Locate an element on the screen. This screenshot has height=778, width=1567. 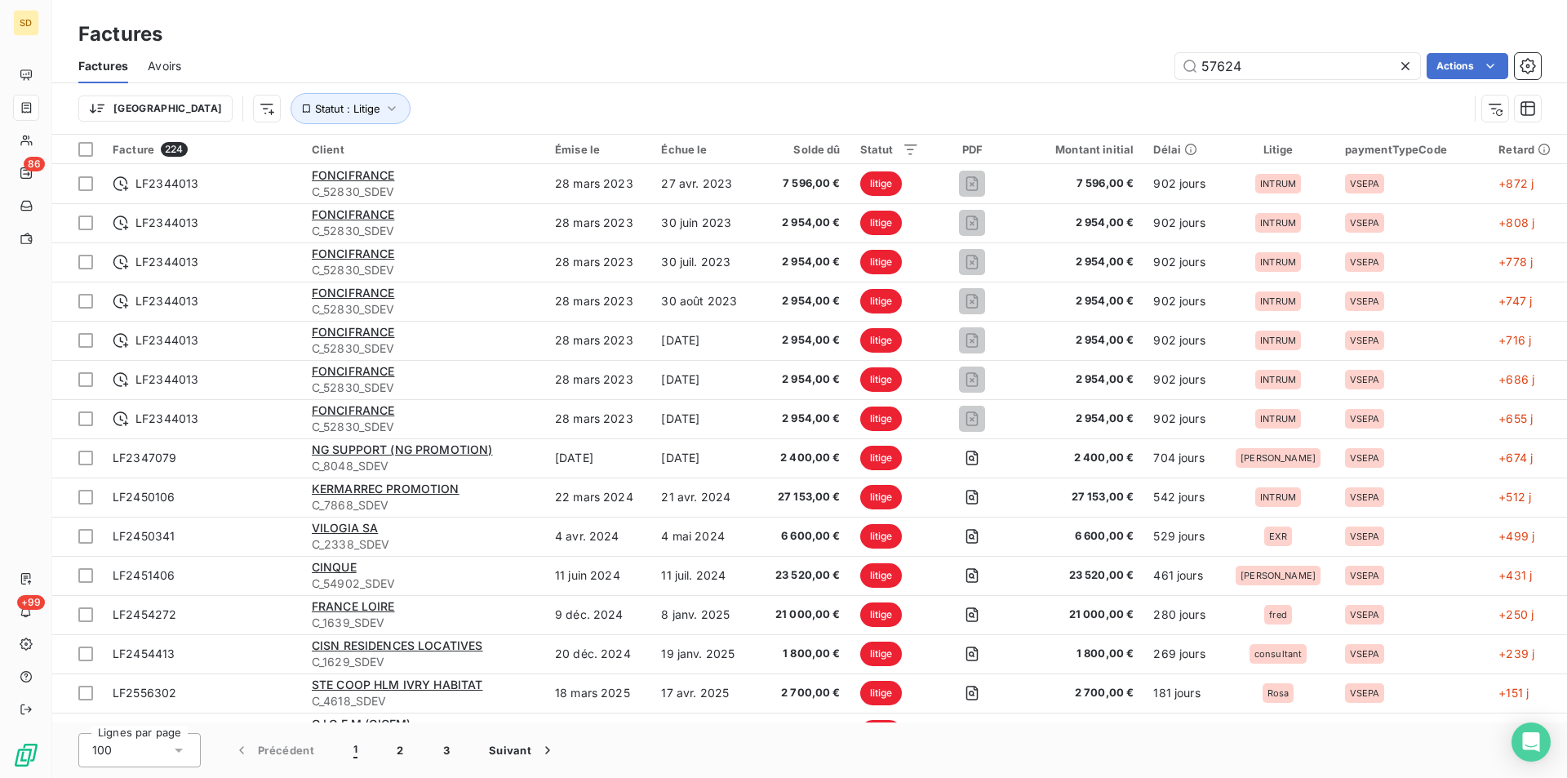
span: consultant is located at coordinates (1278, 654).